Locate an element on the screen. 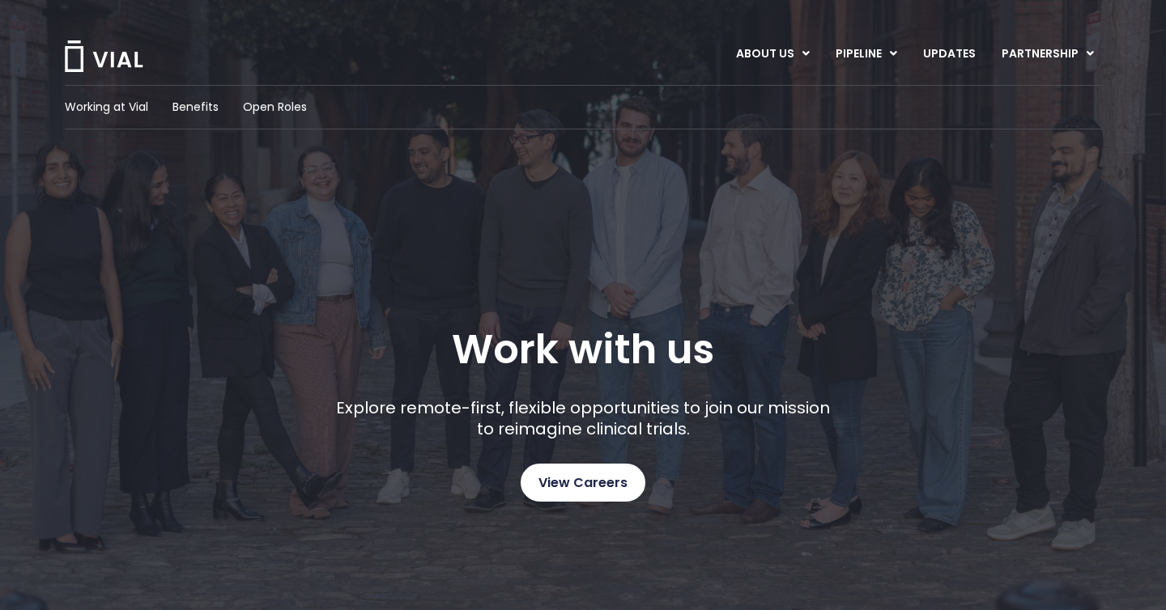 The height and width of the screenshot is (610, 1166). span: Benefits is located at coordinates (195, 107).